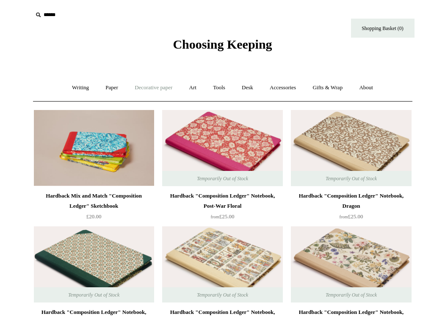  I want to click on span: Choosing Keeping, so click(222, 44).